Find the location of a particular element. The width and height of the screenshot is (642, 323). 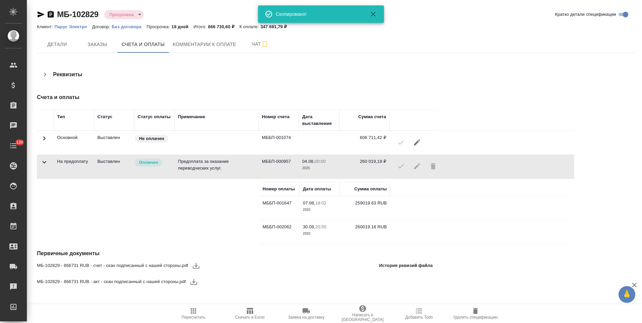

p: Просрочка: is located at coordinates (159, 27).